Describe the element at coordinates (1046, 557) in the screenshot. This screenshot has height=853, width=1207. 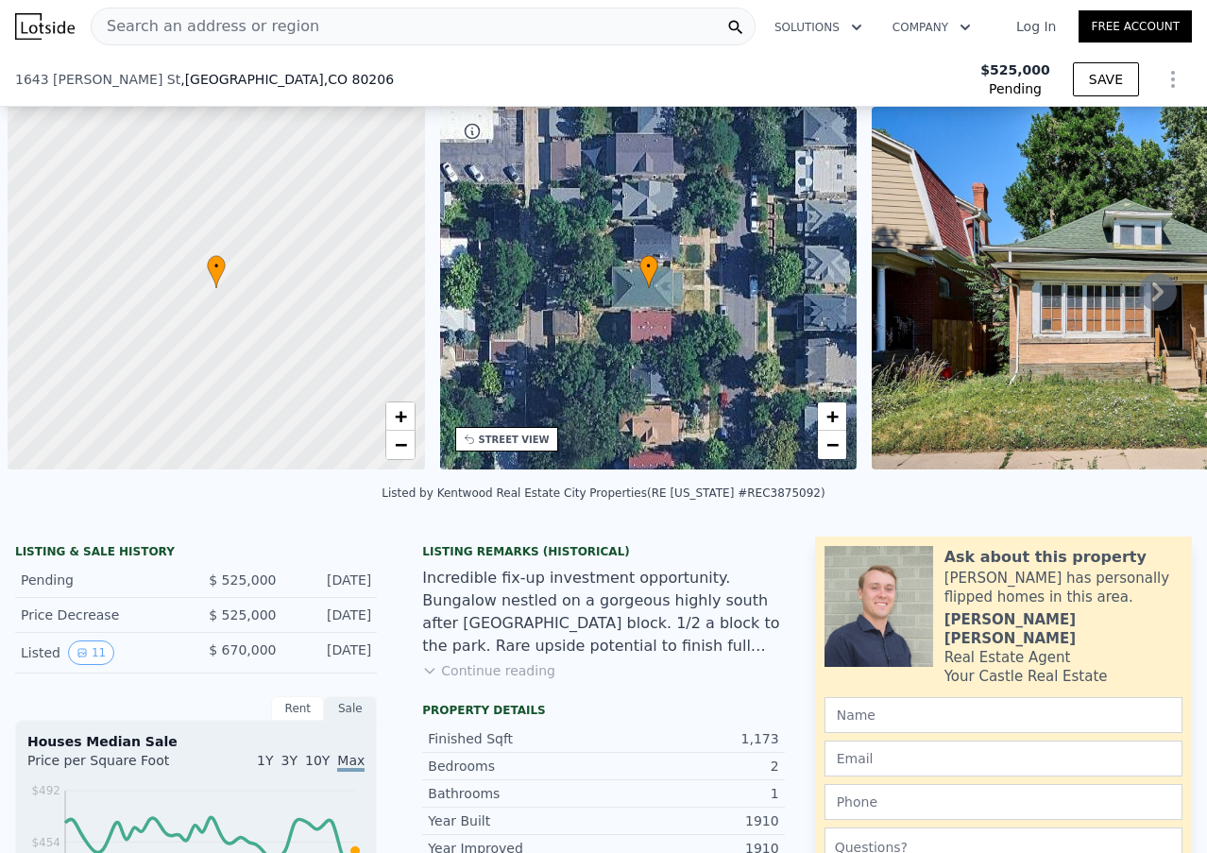
I see `div: Ask about this property` at that location.